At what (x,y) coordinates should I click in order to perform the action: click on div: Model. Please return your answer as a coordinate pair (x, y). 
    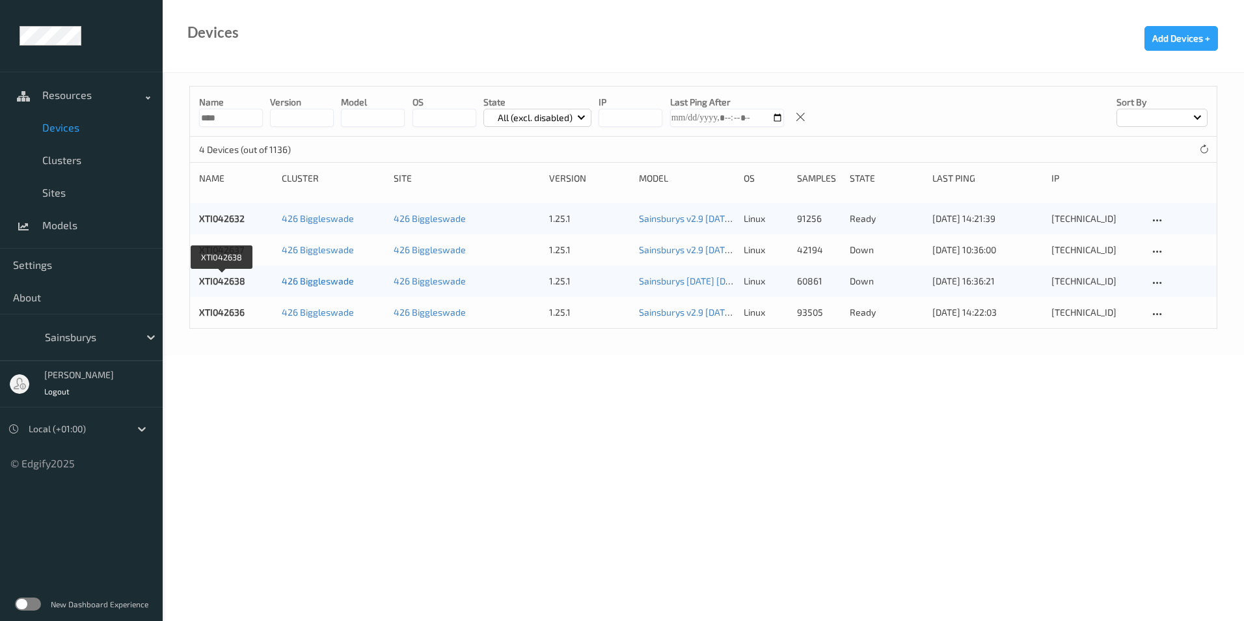
    Looking at the image, I should click on (687, 178).